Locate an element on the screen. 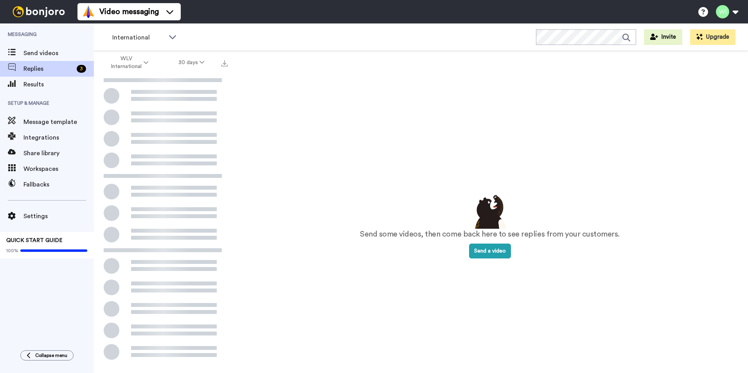  span: Collapse menu is located at coordinates (51, 356).